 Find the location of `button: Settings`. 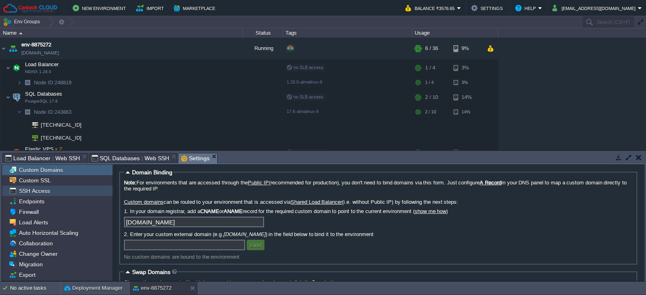

button: Settings is located at coordinates (488, 8).